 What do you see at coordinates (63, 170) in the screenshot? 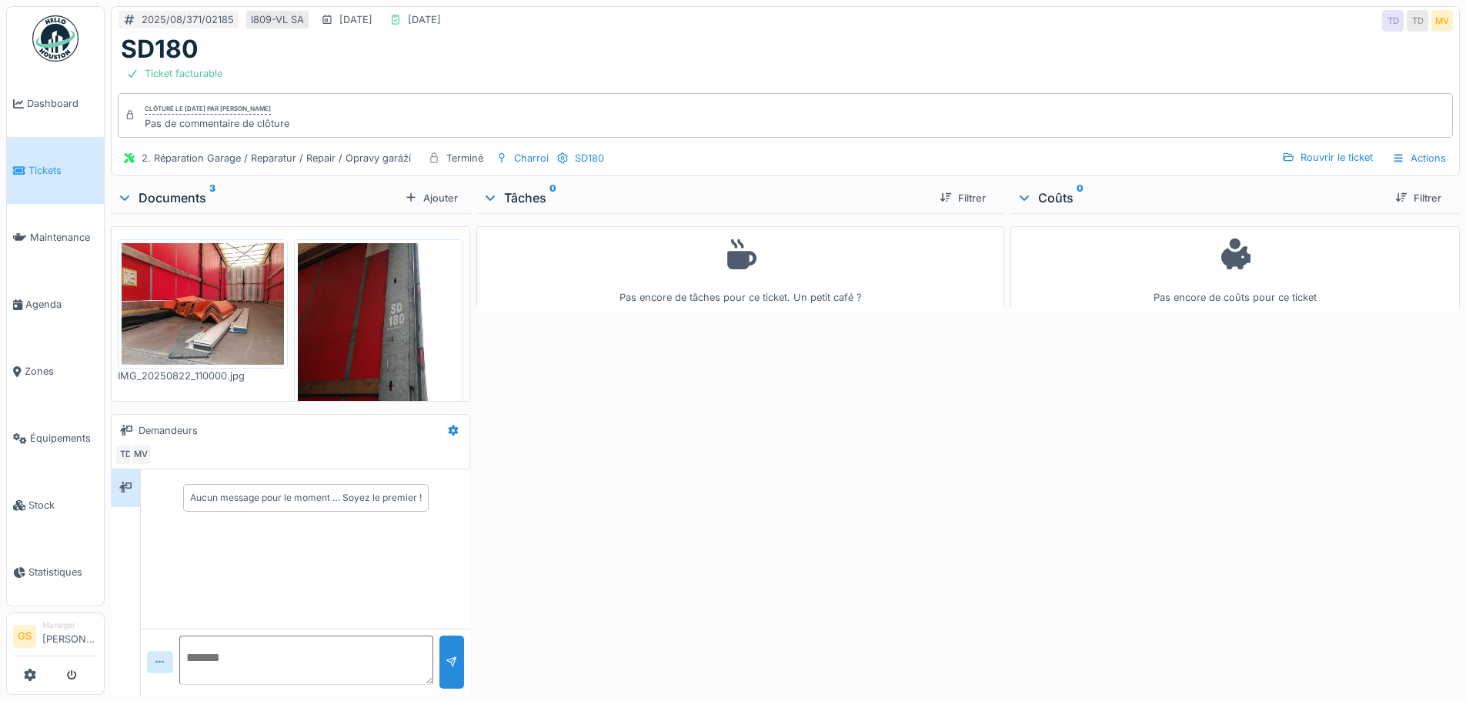
I see `span: Tickets` at bounding box center [63, 170].